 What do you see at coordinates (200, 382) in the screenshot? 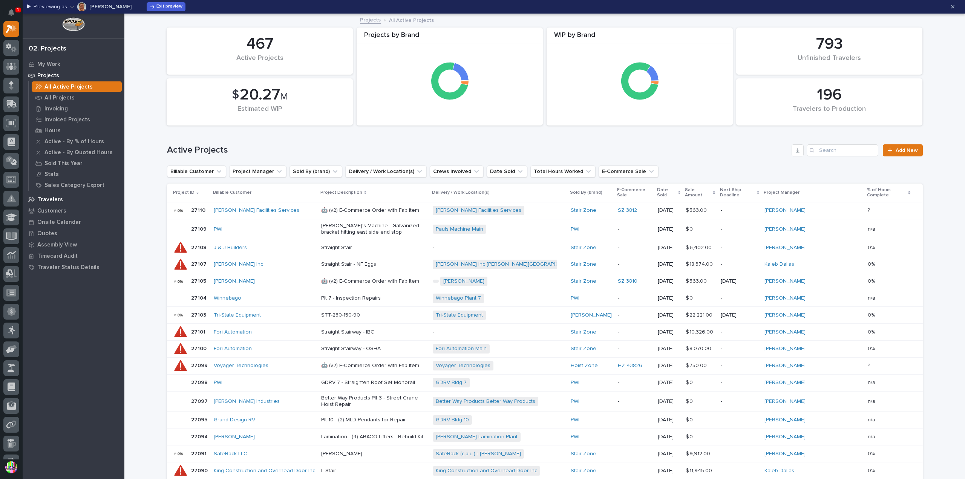
I see `p: 27098` at bounding box center [200, 382].